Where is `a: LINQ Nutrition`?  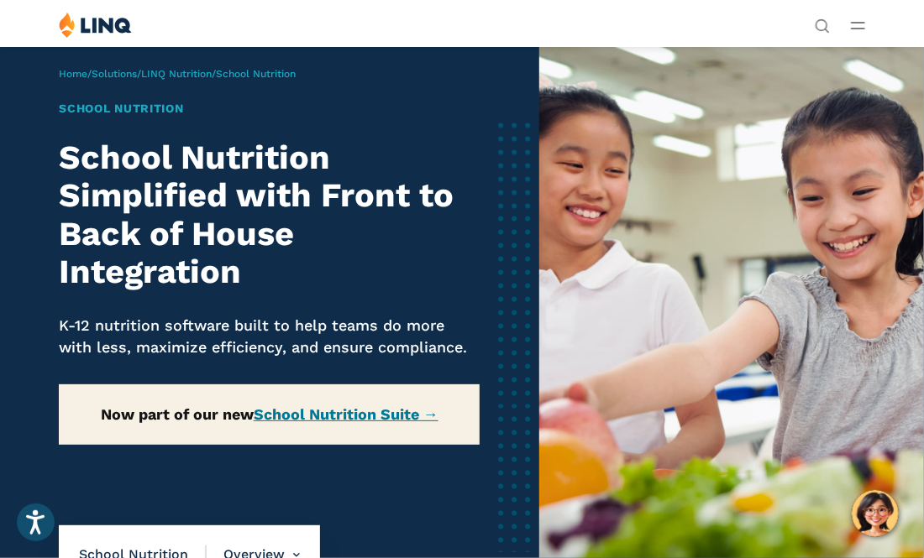 a: LINQ Nutrition is located at coordinates (176, 74).